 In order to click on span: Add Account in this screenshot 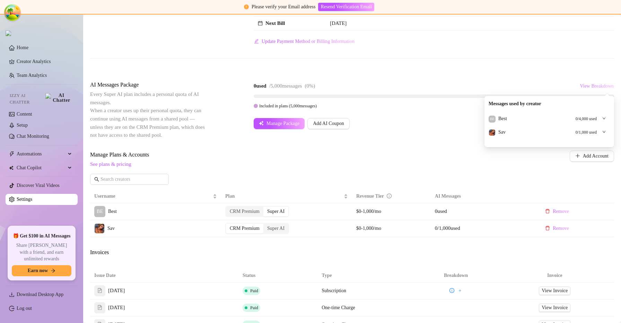, I will do `click(596, 156)`.